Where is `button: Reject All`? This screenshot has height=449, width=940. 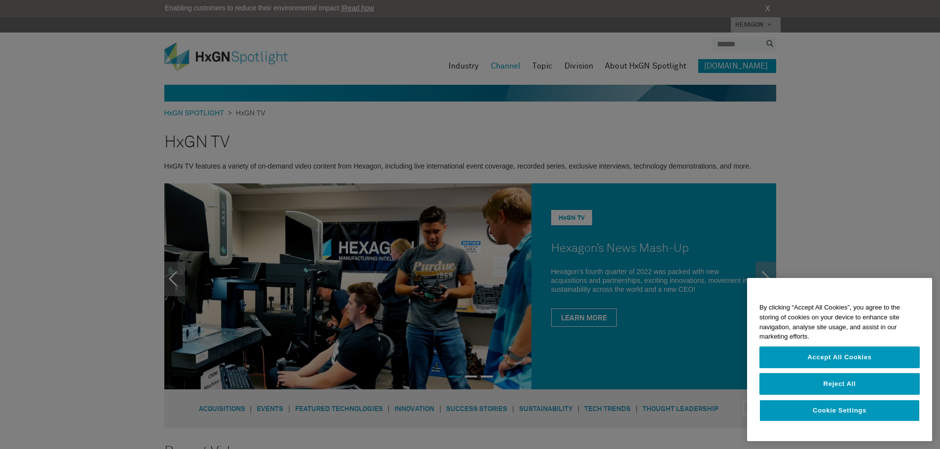
button: Reject All is located at coordinates (839, 384).